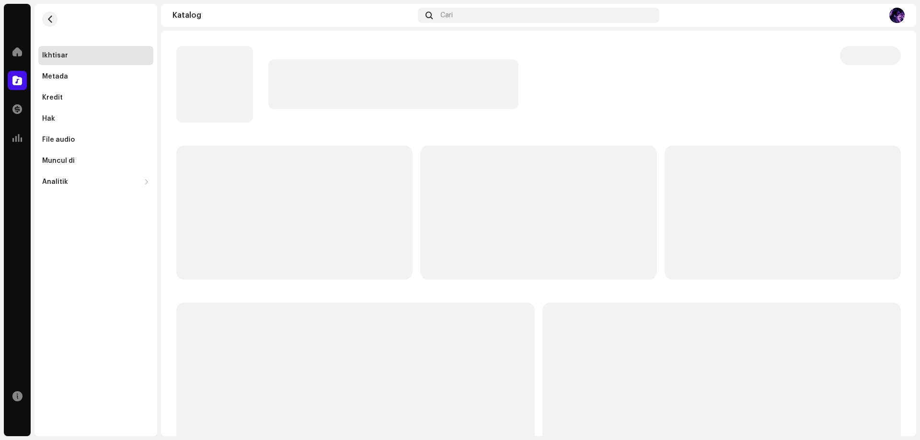 This screenshot has width=920, height=440. Describe the element at coordinates (293, 15) in the screenshot. I see `div: Katalog` at that location.